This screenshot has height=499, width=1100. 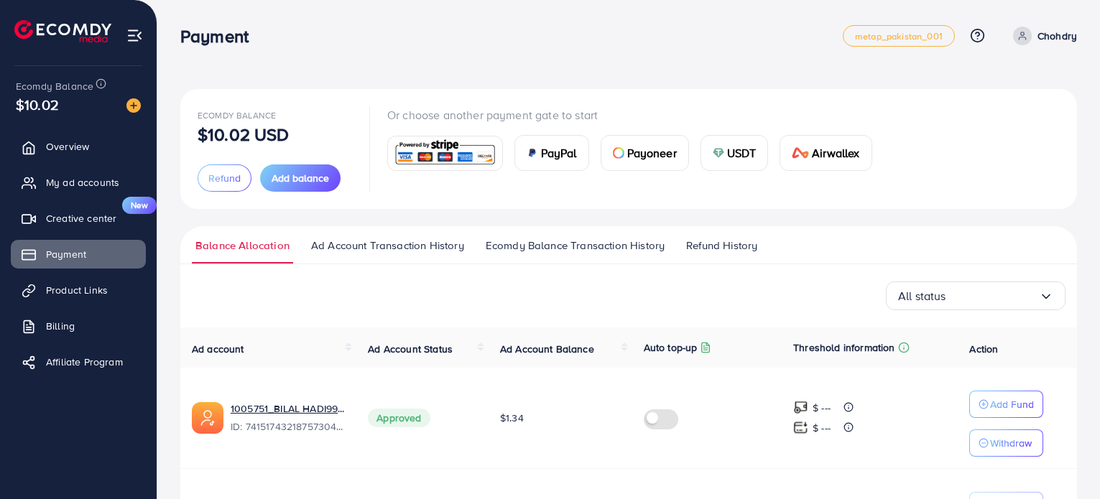 What do you see at coordinates (224, 178) in the screenshot?
I see `button: Refund` at bounding box center [224, 178].